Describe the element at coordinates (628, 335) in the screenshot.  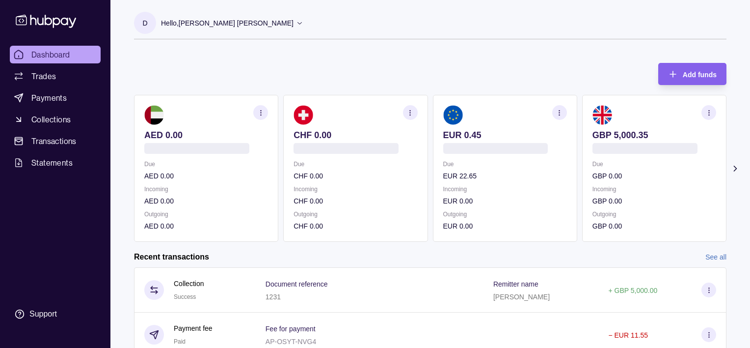
I see `p: − EUR 11.55` at that location.